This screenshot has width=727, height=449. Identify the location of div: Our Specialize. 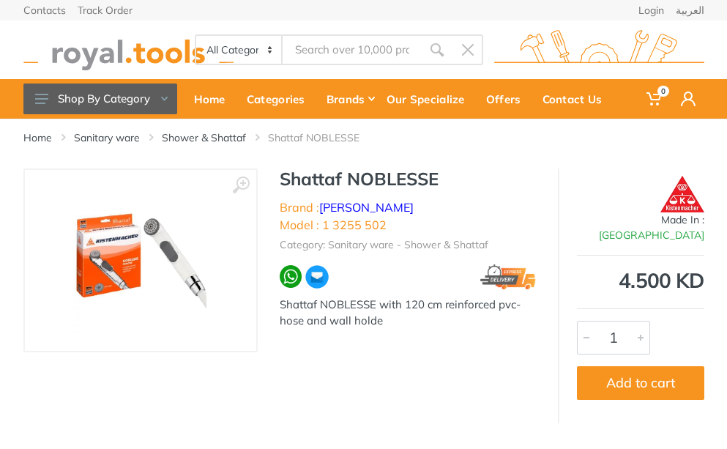
(430, 99).